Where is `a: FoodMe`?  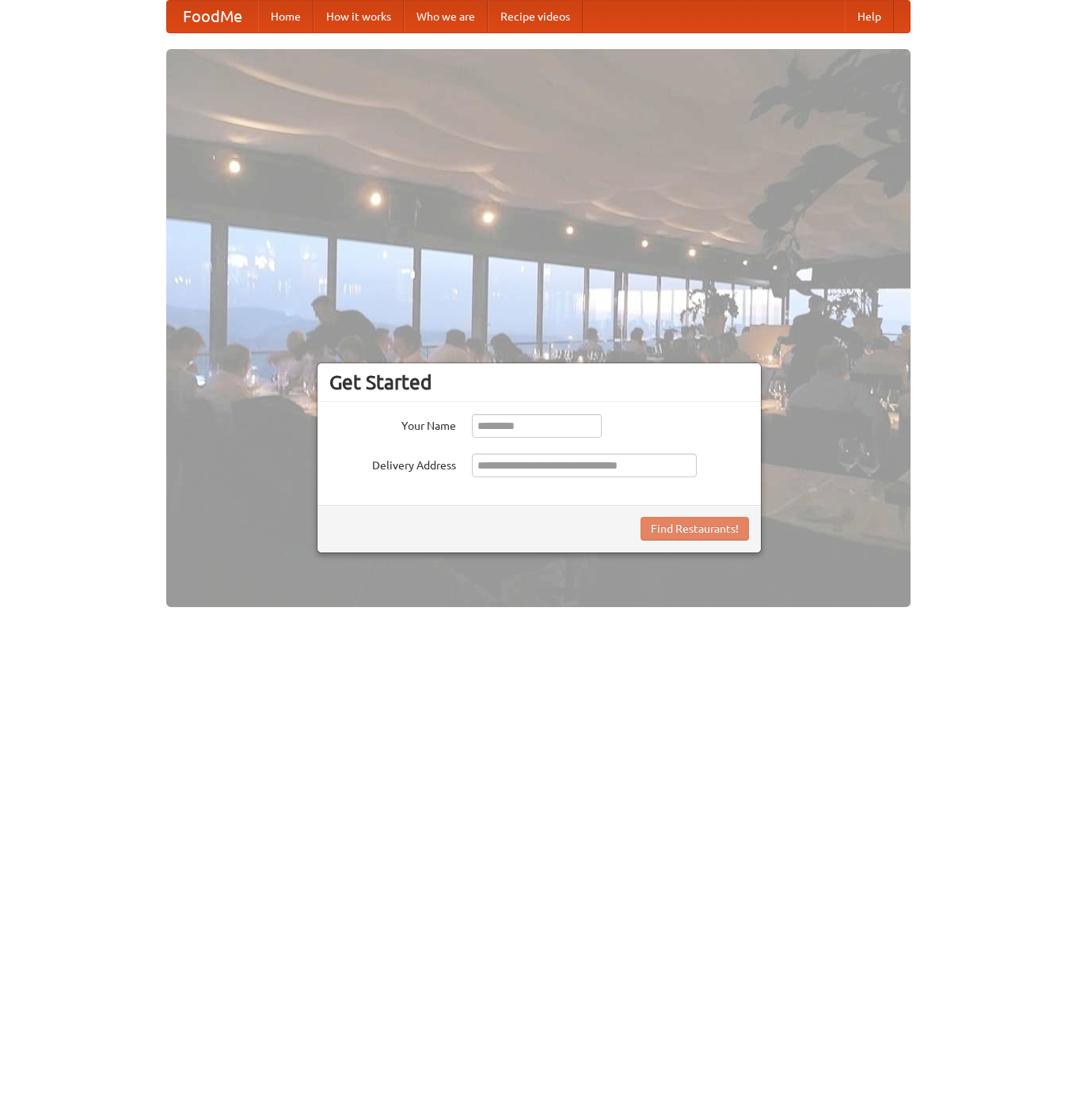
a: FoodMe is located at coordinates (213, 17).